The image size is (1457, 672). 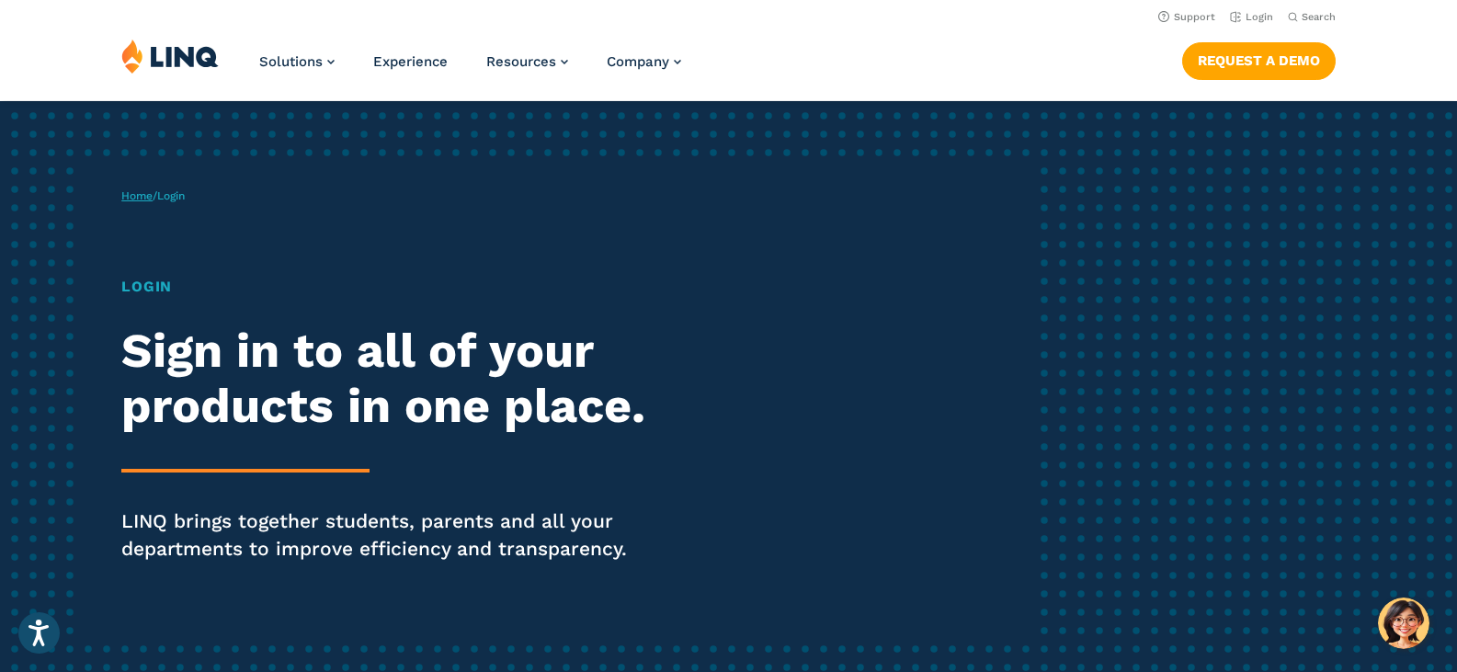 What do you see at coordinates (402, 379) in the screenshot?
I see `h2: Sign in to all of your products in one place.` at bounding box center [402, 379].